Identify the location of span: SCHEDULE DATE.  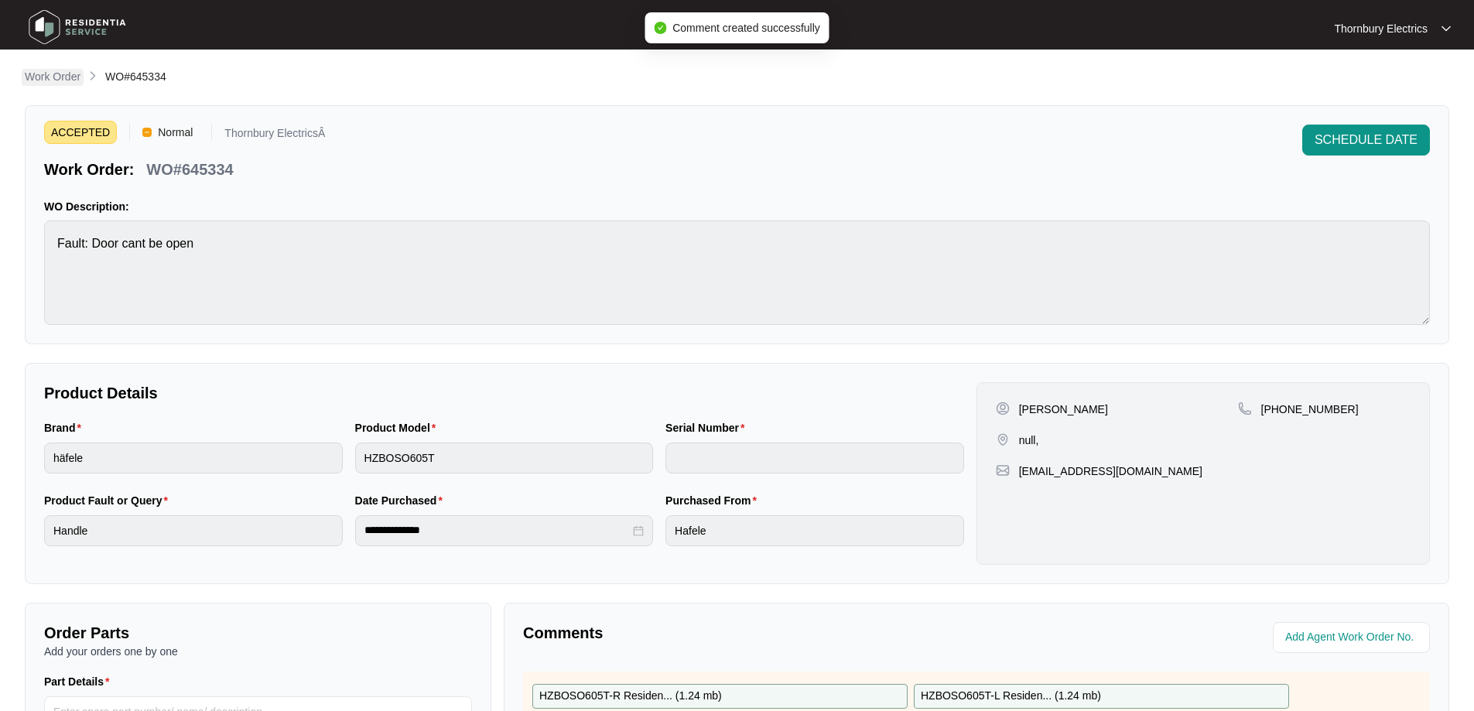
(1365, 140).